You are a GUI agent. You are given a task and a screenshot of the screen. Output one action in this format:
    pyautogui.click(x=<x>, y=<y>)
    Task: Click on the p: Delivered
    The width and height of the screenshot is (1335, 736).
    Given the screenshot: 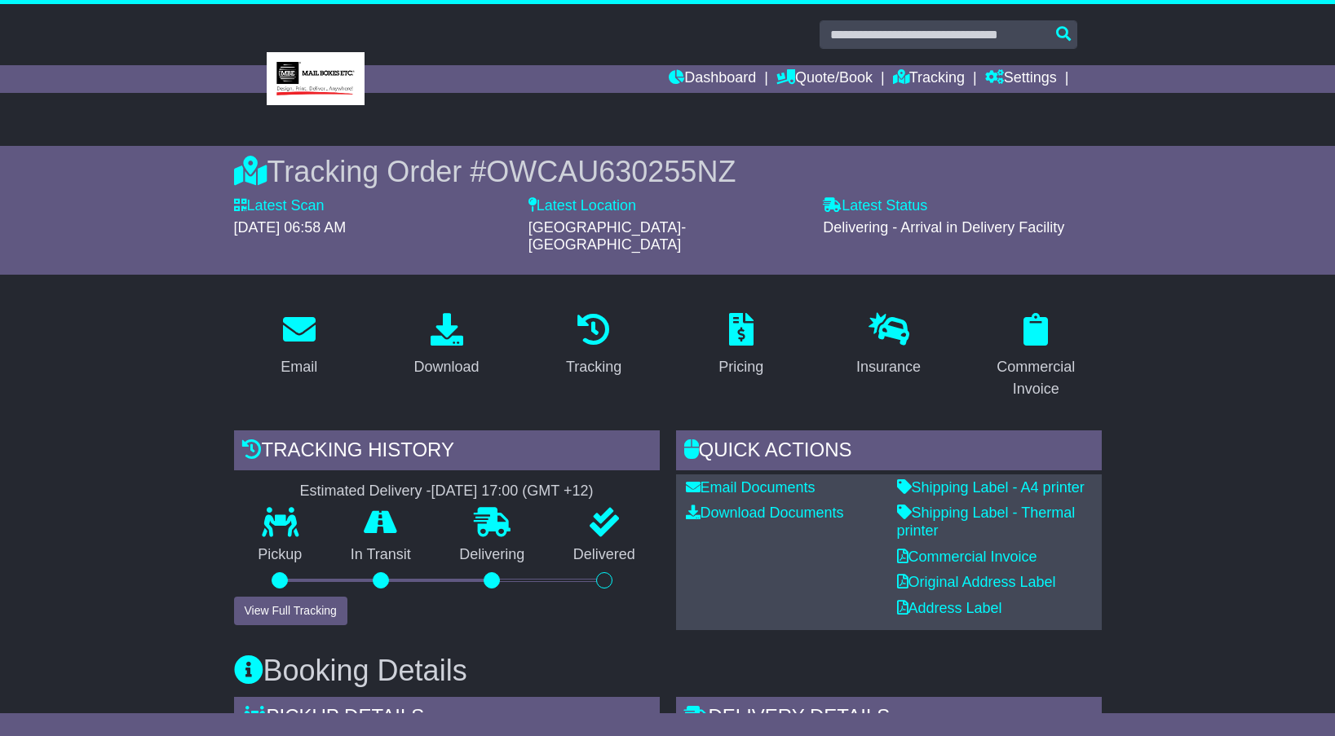 What is the action you would take?
    pyautogui.click(x=604, y=555)
    